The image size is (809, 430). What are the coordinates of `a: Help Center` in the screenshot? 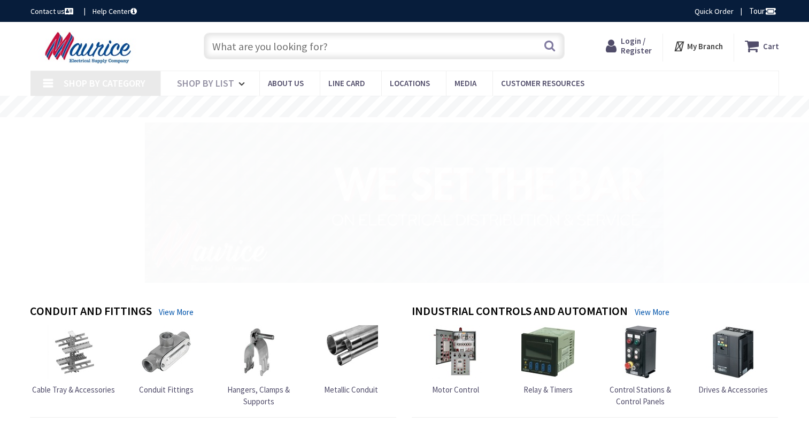 It's located at (114, 11).